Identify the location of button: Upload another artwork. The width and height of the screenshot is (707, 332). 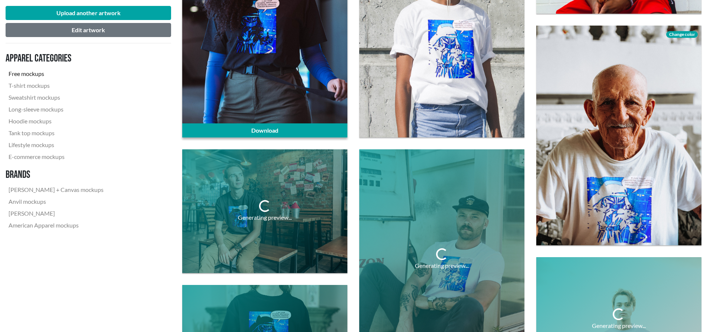
(88, 13).